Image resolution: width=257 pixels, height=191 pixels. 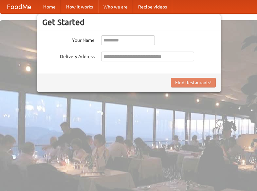 What do you see at coordinates (115, 7) in the screenshot?
I see `a: Who we are` at bounding box center [115, 7].